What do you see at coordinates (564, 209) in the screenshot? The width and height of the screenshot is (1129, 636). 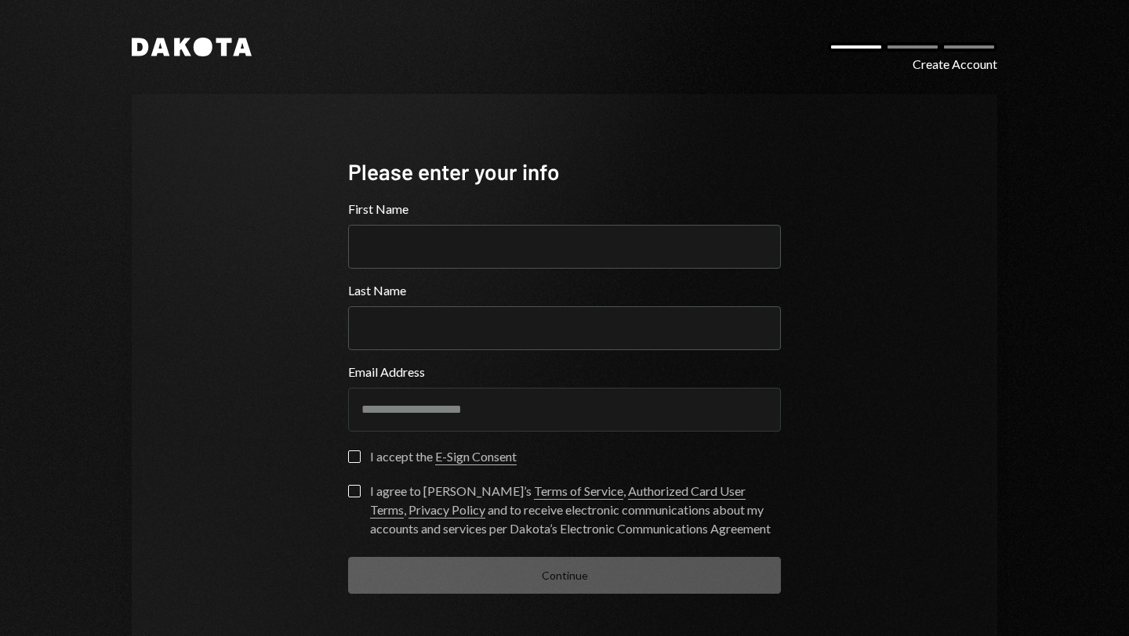 I see `label: First Name` at bounding box center [564, 209].